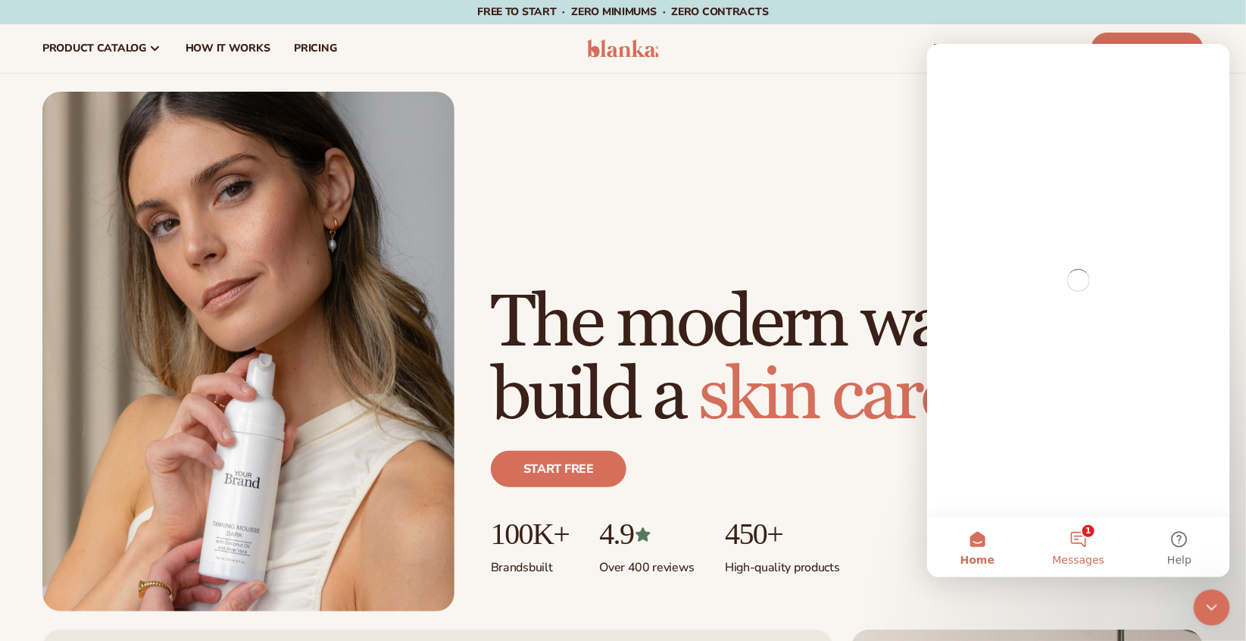 Image resolution: width=1246 pixels, height=641 pixels. I want to click on p: 4.9, so click(647, 534).